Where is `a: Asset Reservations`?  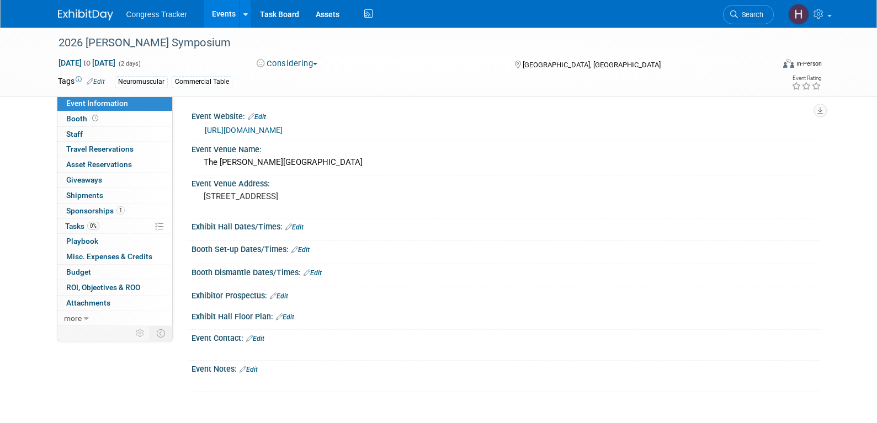
a: Asset Reservations is located at coordinates (115, 164).